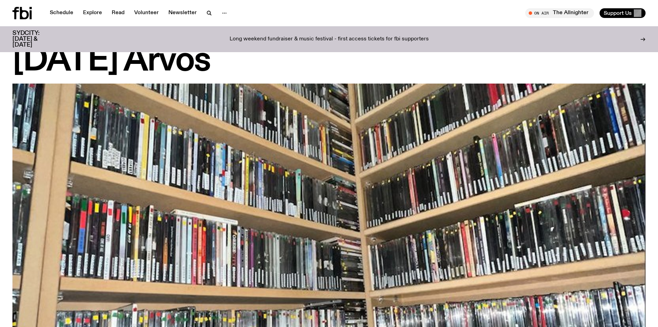 The image size is (658, 327). What do you see at coordinates (559, 13) in the screenshot?
I see `button: On AirThe Allnighter` at bounding box center [559, 13].